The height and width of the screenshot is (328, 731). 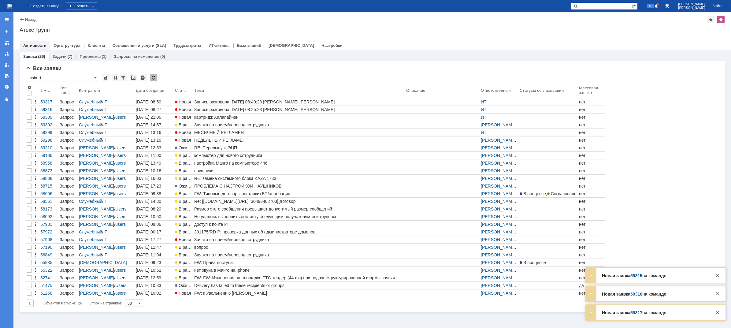 I want to click on div: 58958, so click(x=49, y=163).